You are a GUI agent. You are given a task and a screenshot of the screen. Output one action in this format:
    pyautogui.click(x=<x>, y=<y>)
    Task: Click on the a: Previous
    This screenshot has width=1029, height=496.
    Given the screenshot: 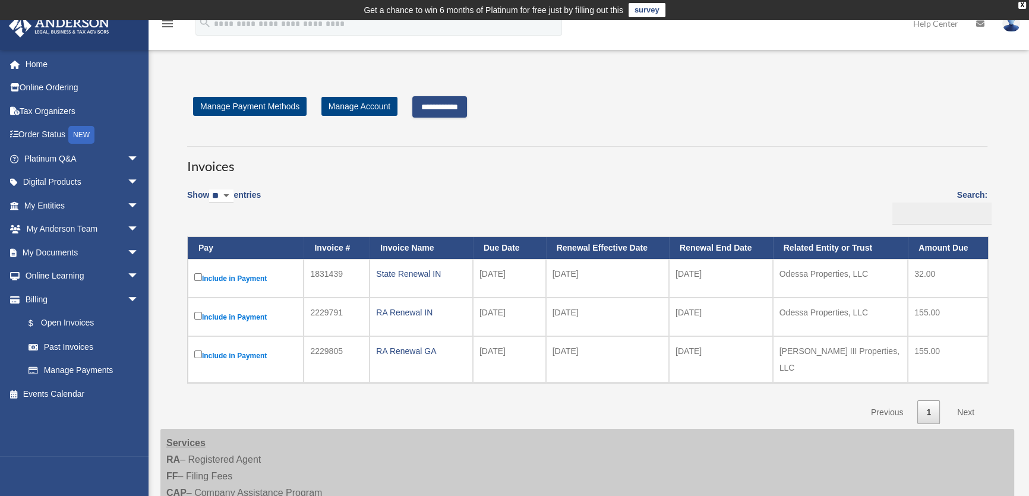 What is the action you would take?
    pyautogui.click(x=887, y=412)
    